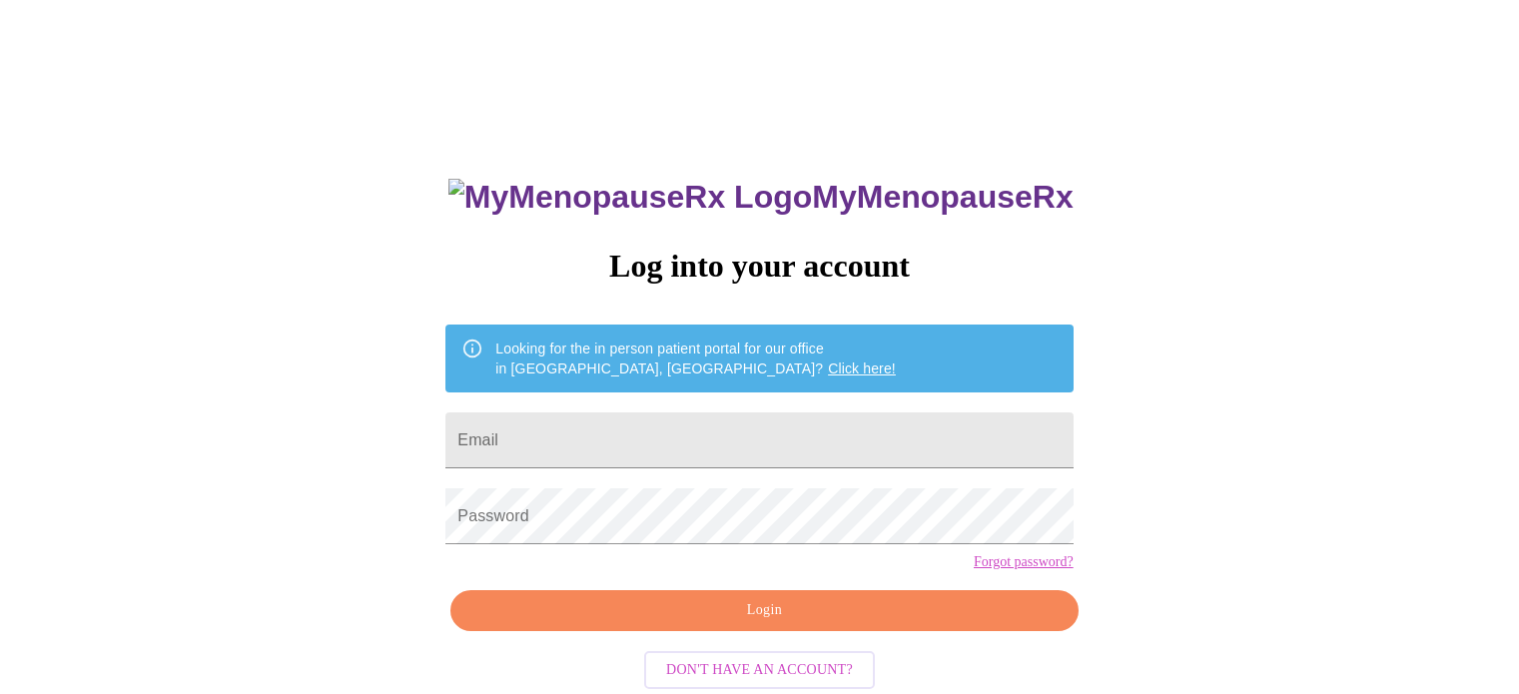  I want to click on a: Don't have an account?, so click(759, 667).